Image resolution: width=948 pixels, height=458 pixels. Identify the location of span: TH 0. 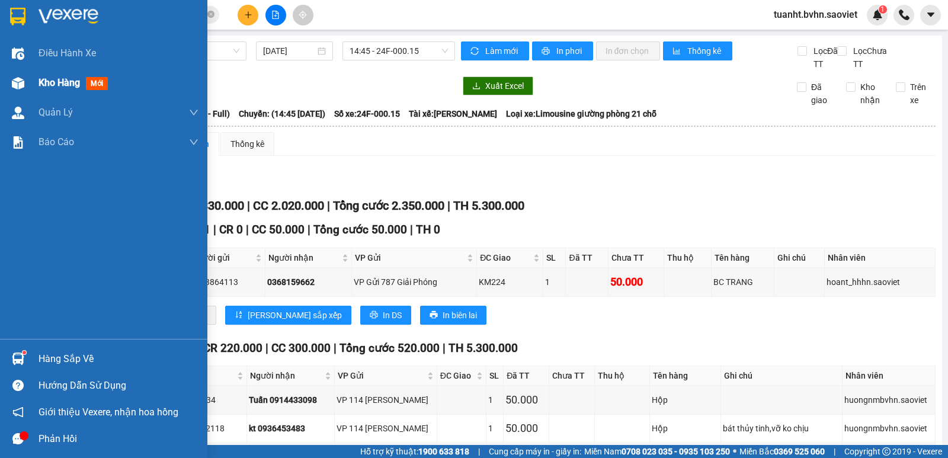
(428, 229).